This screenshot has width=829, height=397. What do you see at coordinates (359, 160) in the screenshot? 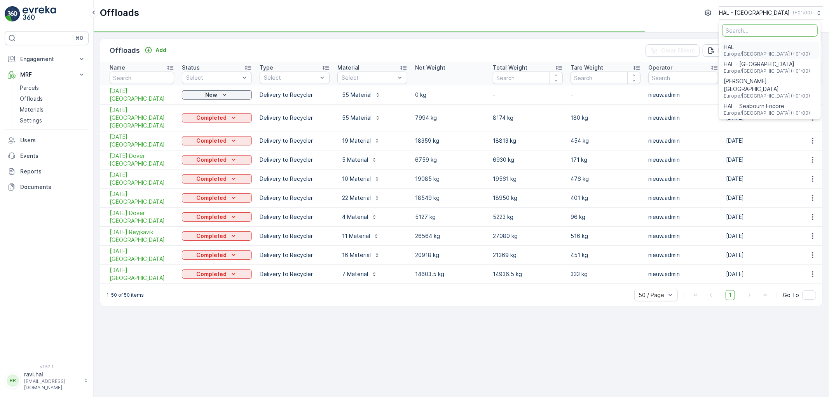
I see `button: 5 Material` at bounding box center [359, 160].